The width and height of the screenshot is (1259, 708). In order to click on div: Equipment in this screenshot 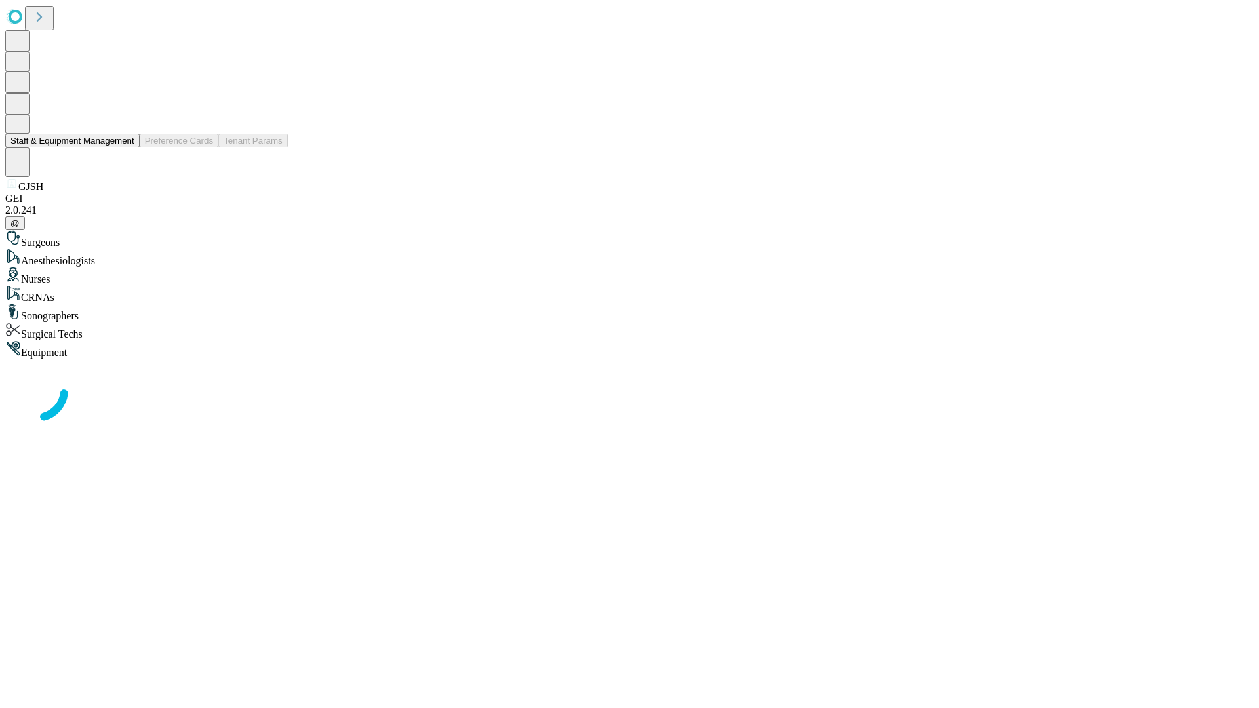, I will do `click(629, 349)`.